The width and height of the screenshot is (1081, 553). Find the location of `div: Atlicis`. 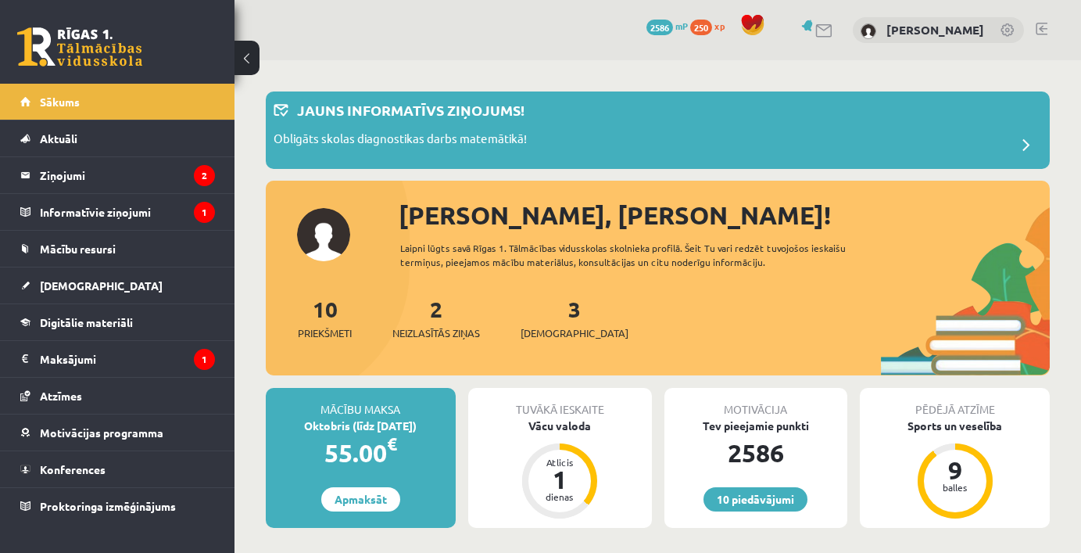

div: Atlicis is located at coordinates (560, 462).